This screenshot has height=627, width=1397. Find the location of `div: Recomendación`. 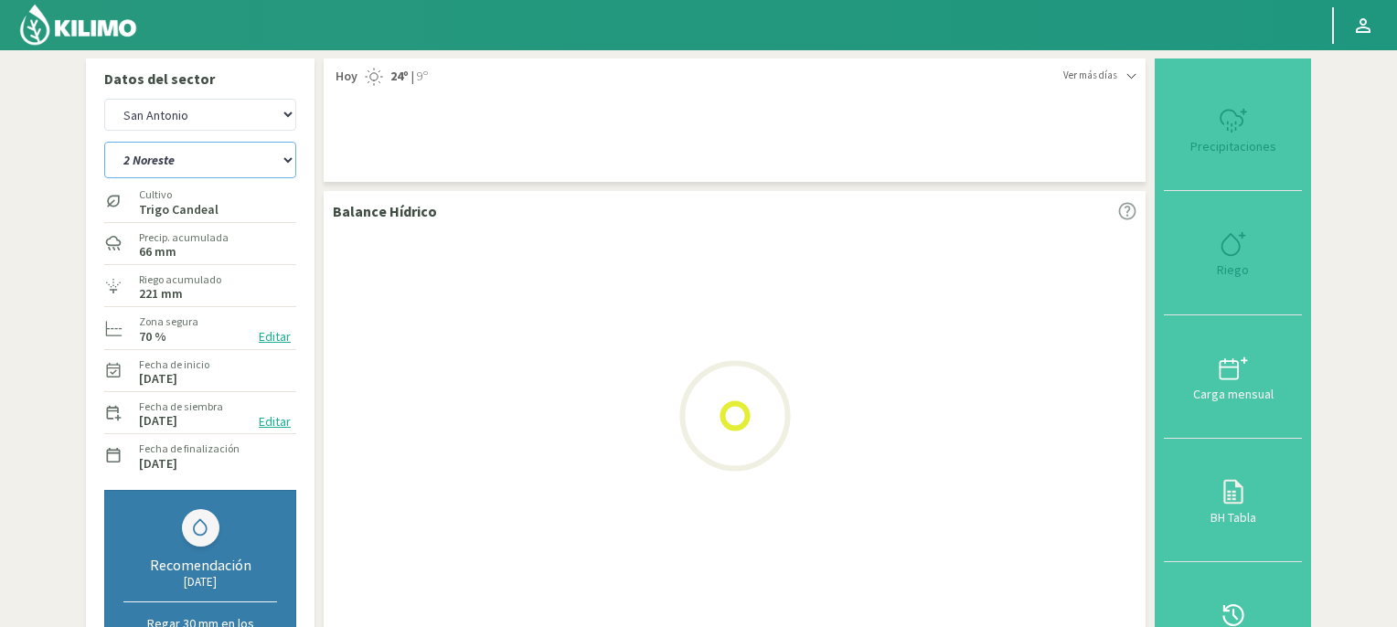

div: Recomendación is located at coordinates (200, 565).